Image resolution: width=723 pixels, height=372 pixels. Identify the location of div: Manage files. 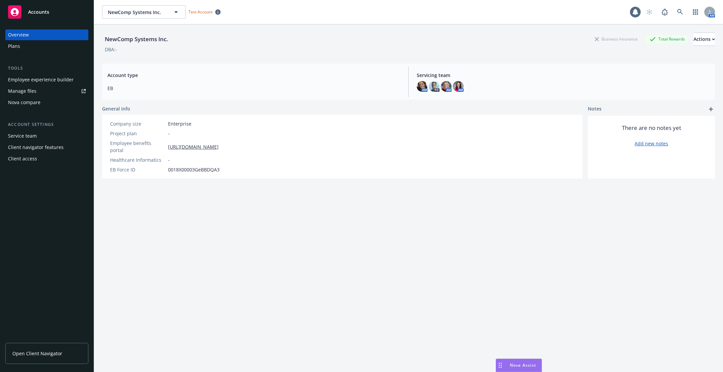
(22, 91).